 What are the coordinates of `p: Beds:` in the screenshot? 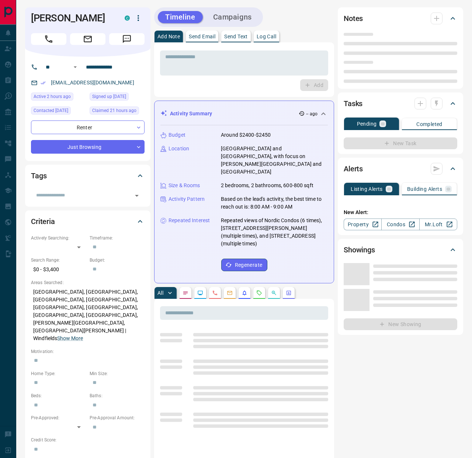 It's located at (58, 396).